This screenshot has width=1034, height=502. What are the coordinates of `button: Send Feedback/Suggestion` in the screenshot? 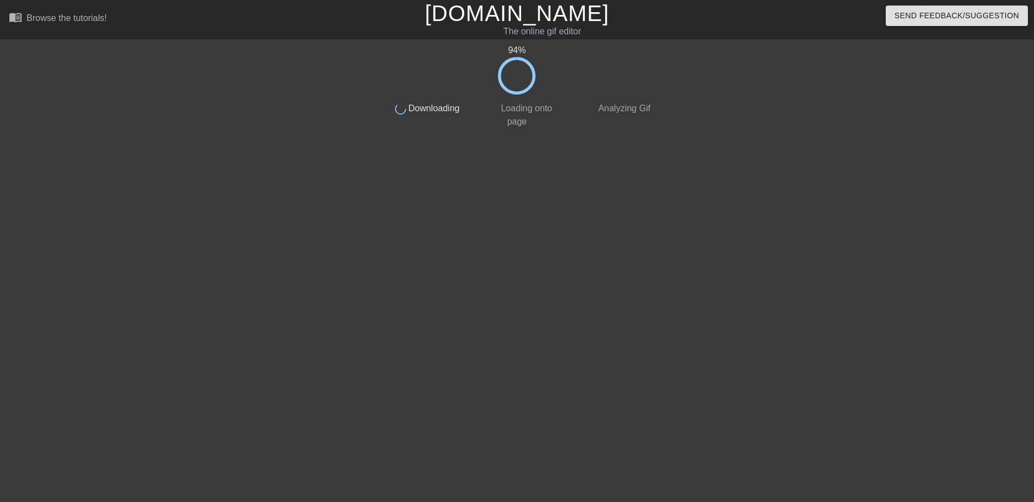 It's located at (957, 15).